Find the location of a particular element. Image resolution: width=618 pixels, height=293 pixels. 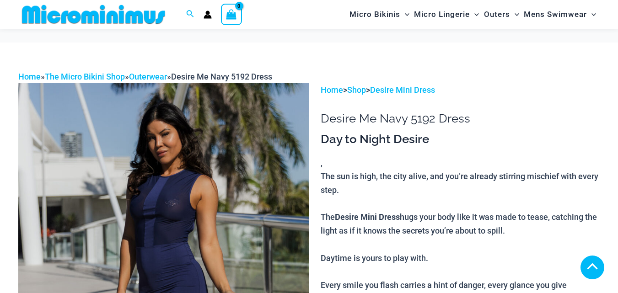

span: Outers is located at coordinates (496, 14).